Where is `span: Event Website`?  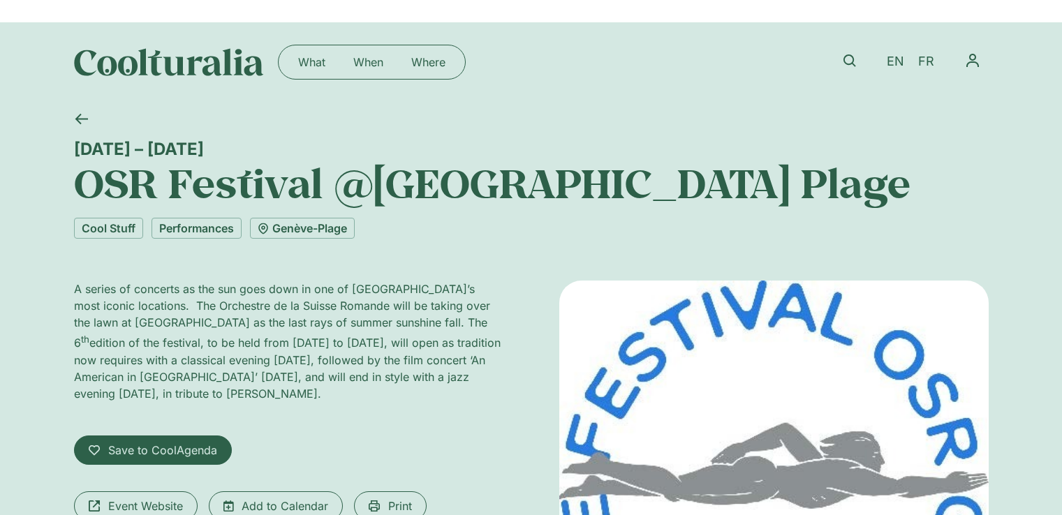 span: Event Website is located at coordinates (145, 506).